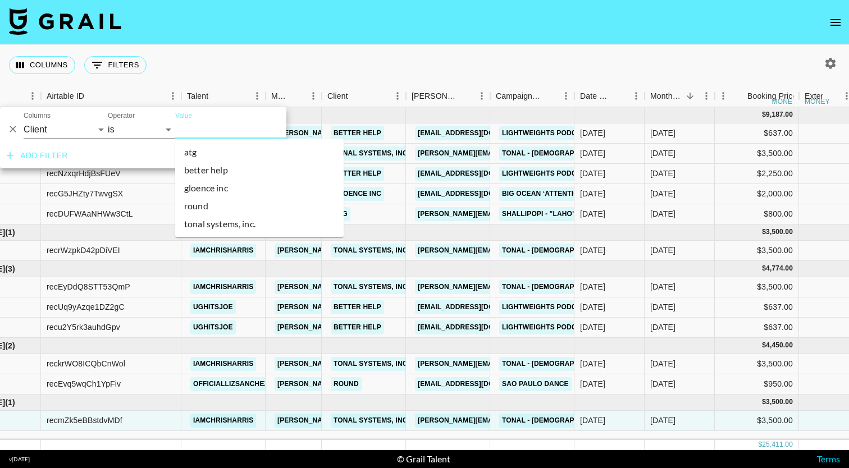  I want to click on div: reckrWO8ICQbCnWol, so click(86, 364).